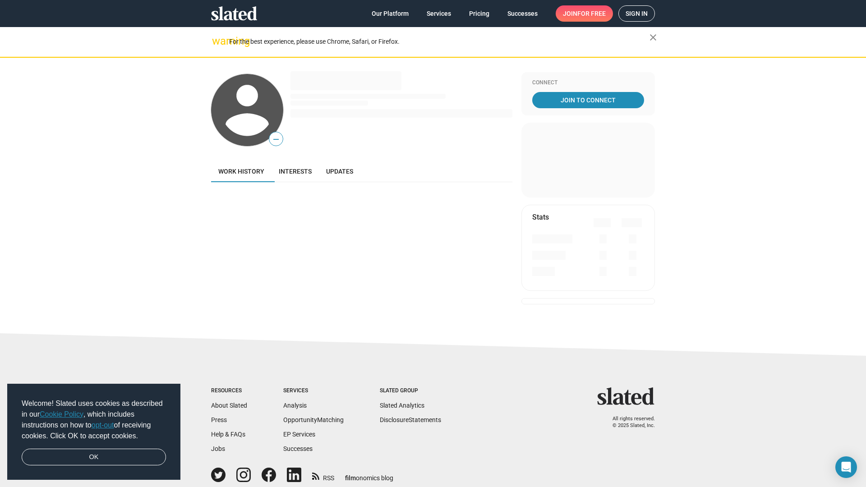 This screenshot has width=866, height=487. Describe the element at coordinates (94, 420) in the screenshot. I see `span: Welcome! Slated uses cookies as described in our , which includes instructions on how to of recei...` at that location.